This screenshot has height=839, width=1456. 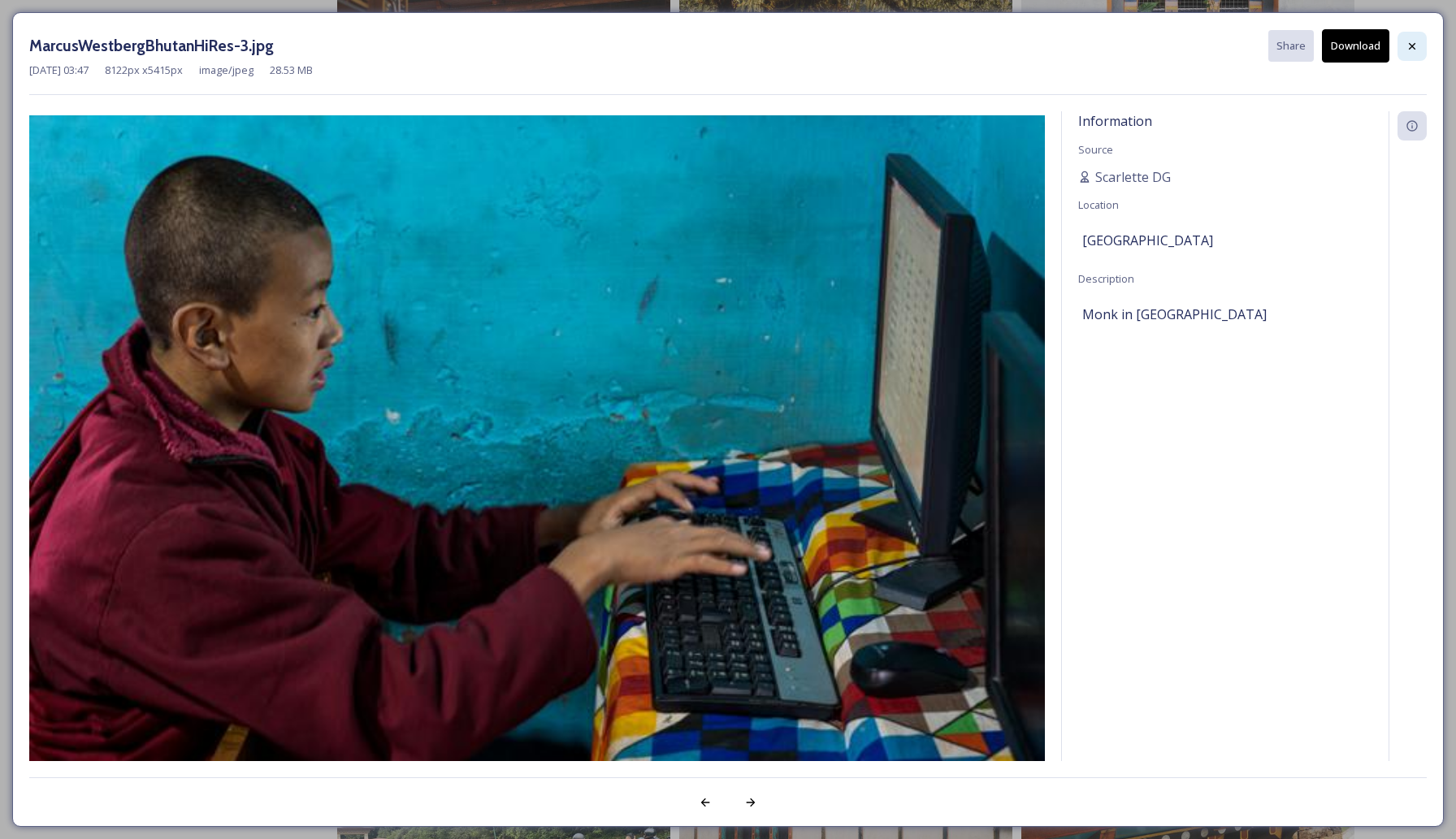 What do you see at coordinates (1105, 279) in the screenshot?
I see `span: Description` at bounding box center [1105, 279].